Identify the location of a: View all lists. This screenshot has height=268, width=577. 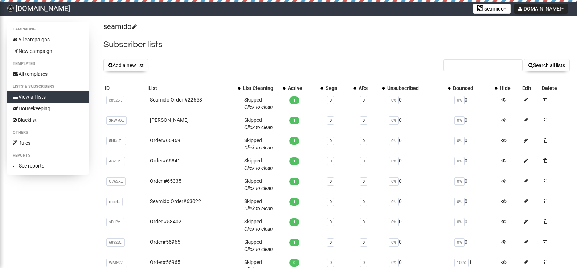
(48, 97).